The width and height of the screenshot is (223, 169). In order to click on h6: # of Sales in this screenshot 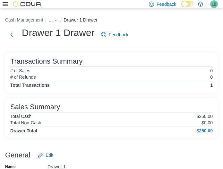, I will do `click(20, 71)`.